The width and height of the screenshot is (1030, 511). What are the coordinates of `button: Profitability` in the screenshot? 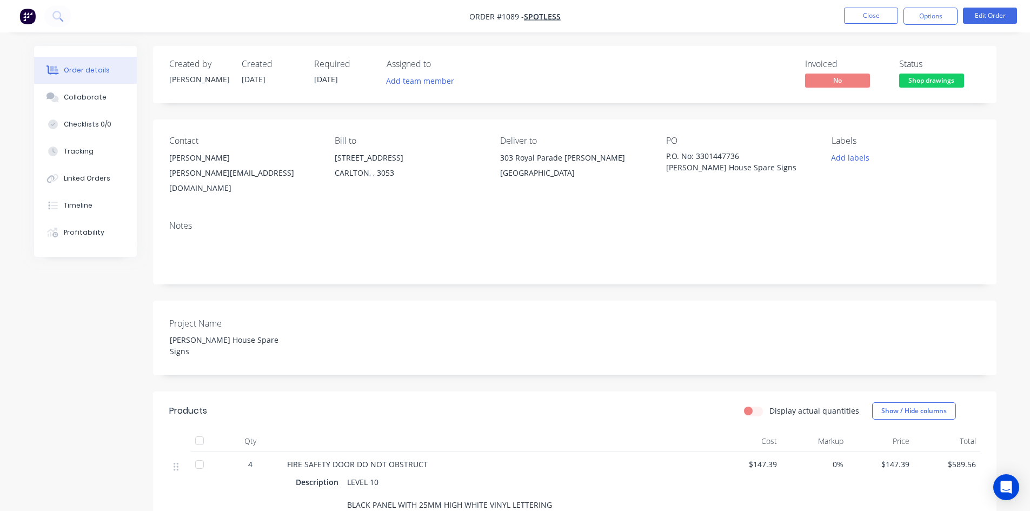 It's located at (85, 233).